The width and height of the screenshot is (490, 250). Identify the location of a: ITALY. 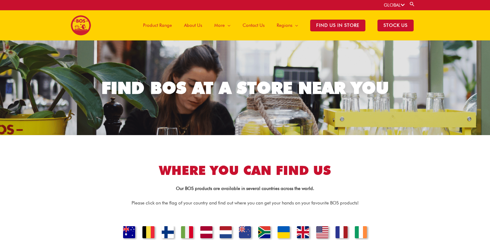
(187, 233).